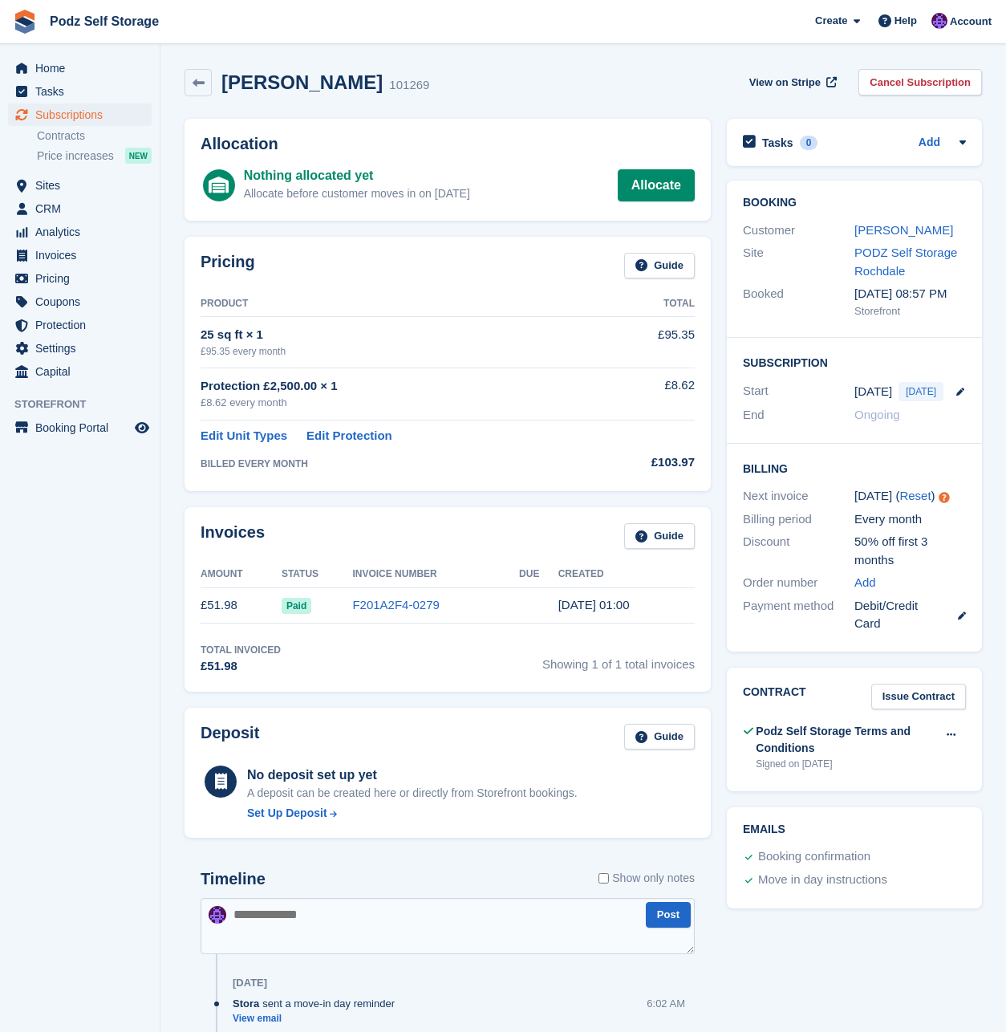 This screenshot has width=1006, height=1032. Describe the element at coordinates (83, 278) in the screenshot. I see `span: Pricing` at that location.